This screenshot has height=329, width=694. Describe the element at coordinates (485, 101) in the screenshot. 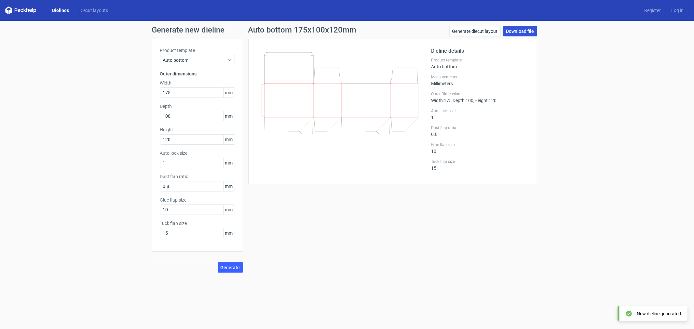

I see `span: , Height : 120` at that location.